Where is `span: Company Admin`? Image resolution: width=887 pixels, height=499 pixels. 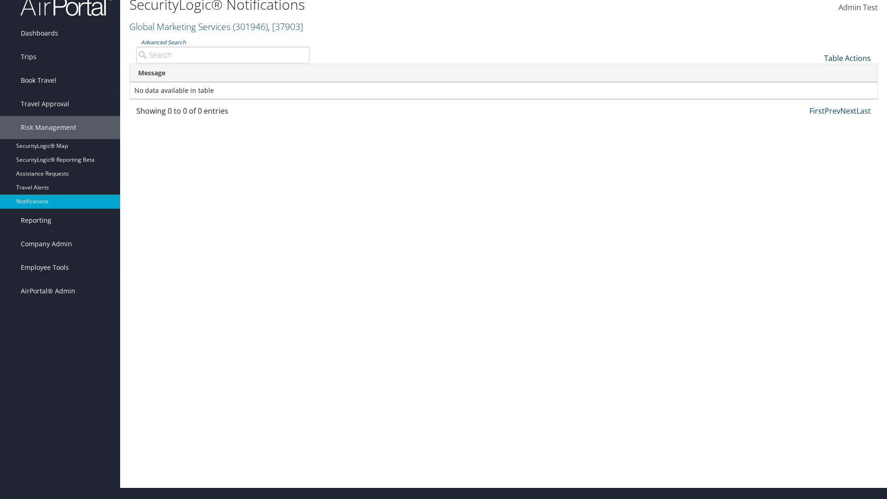 span: Company Admin is located at coordinates (46, 244).